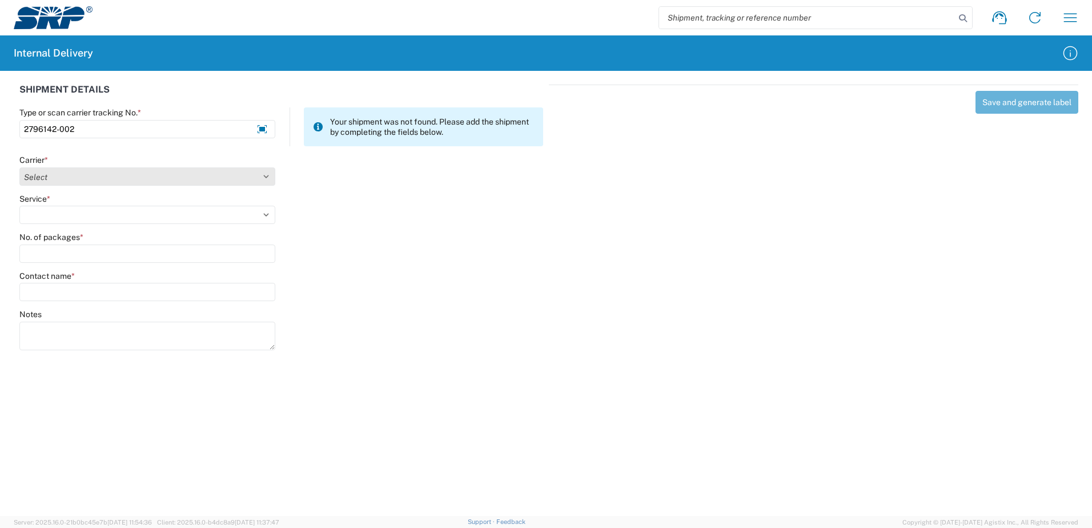 Image resolution: width=1092 pixels, height=528 pixels. I want to click on label: Type or scan carrier tracking No., so click(80, 112).